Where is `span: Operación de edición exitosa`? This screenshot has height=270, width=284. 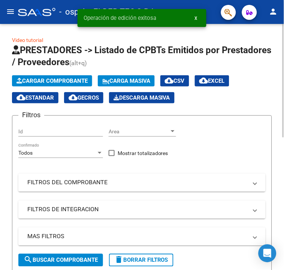 span: Operación de edición exitosa is located at coordinates (120, 18).